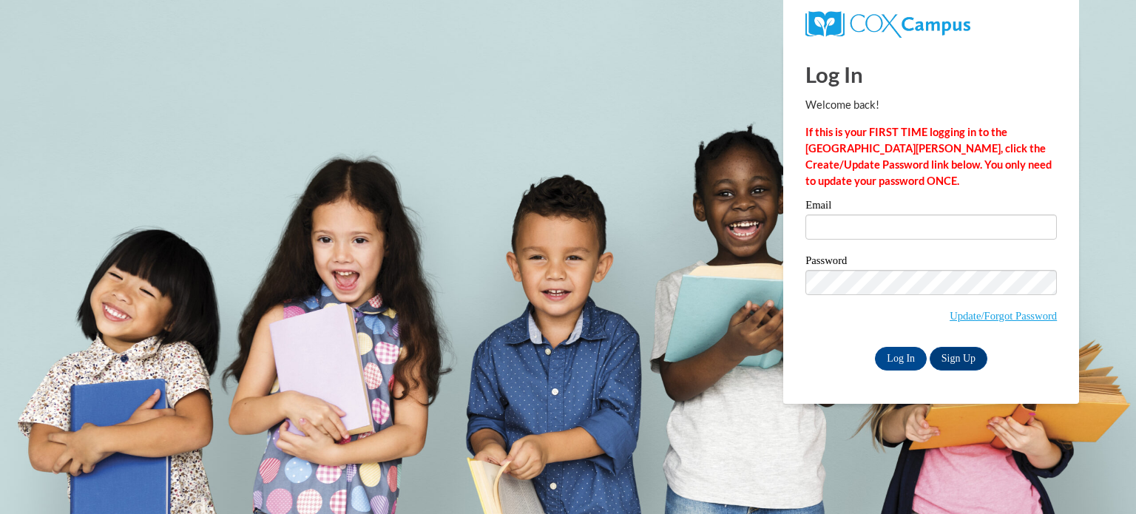 Image resolution: width=1136 pixels, height=514 pixels. Describe the element at coordinates (931, 105) in the screenshot. I see `p: Welcome back!` at that location.